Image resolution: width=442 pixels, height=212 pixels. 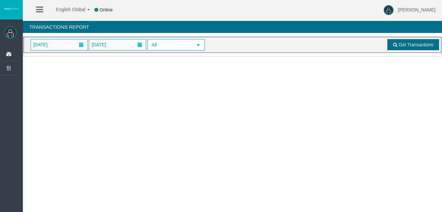 I want to click on span: English Global, so click(x=66, y=9).